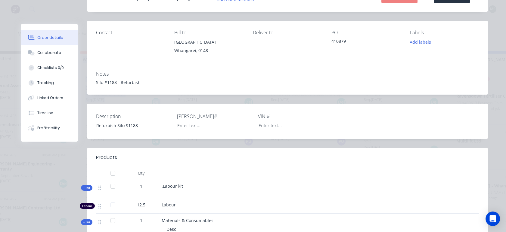 This screenshot has height=232, width=506. Describe the element at coordinates (141, 204) in the screenshot. I see `span: 12.5` at that location.